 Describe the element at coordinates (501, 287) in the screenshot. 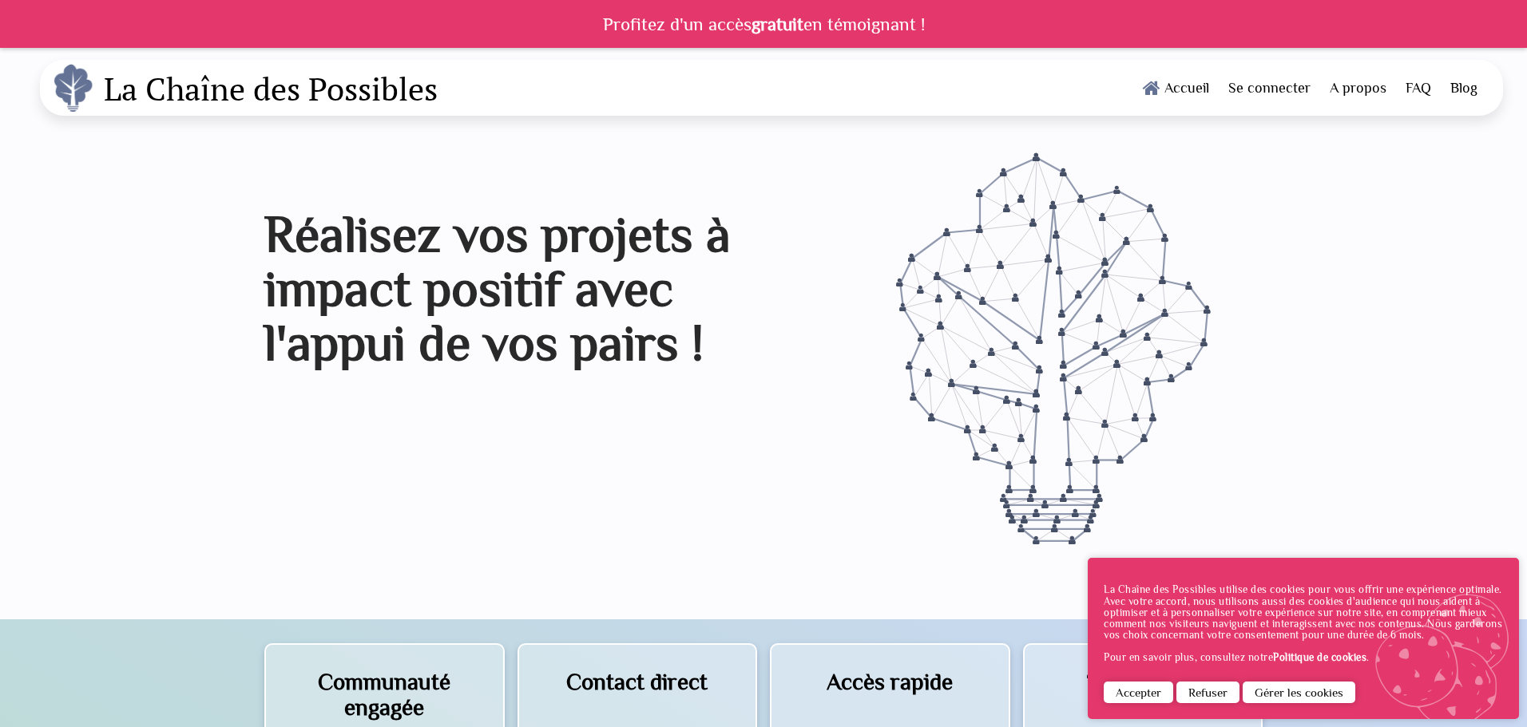

I see `h1: Réalisez vos projets à impact positif avec l'appui de vos pairs !` at that location.